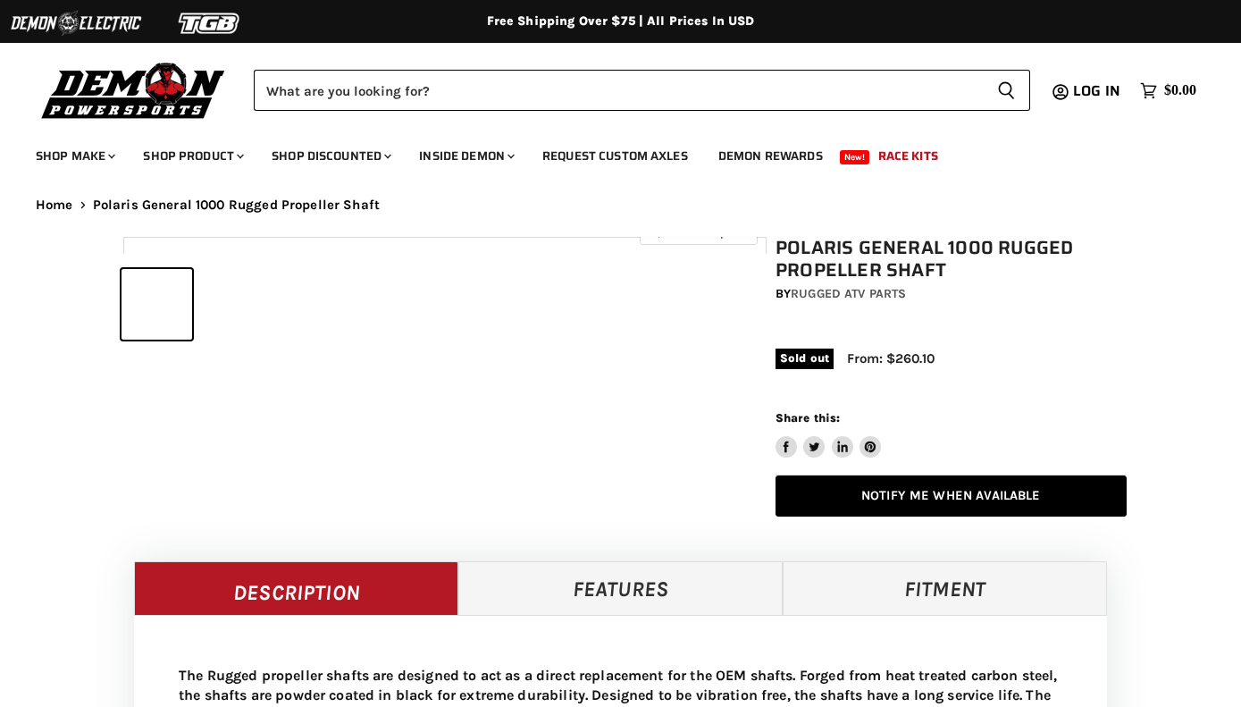 Image resolution: width=1241 pixels, height=707 pixels. Describe the element at coordinates (808, 417) in the screenshot. I see `span: Share this:` at that location.